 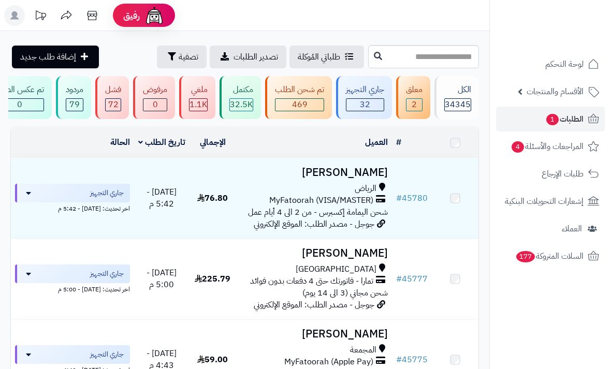 I want to click on a: الإجمالي, so click(x=213, y=142).